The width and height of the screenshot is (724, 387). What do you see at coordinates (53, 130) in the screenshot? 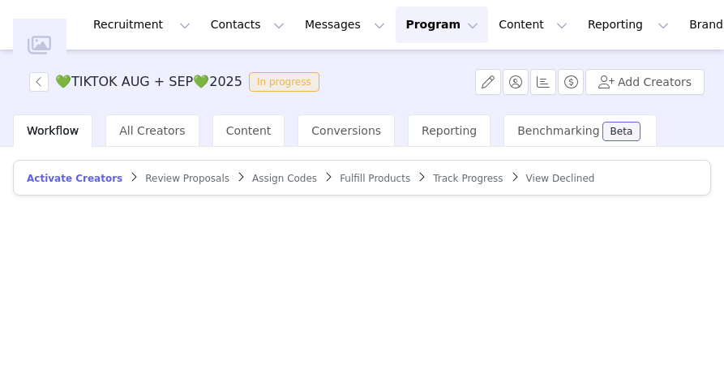
I see `span: Workflow` at bounding box center [53, 130].